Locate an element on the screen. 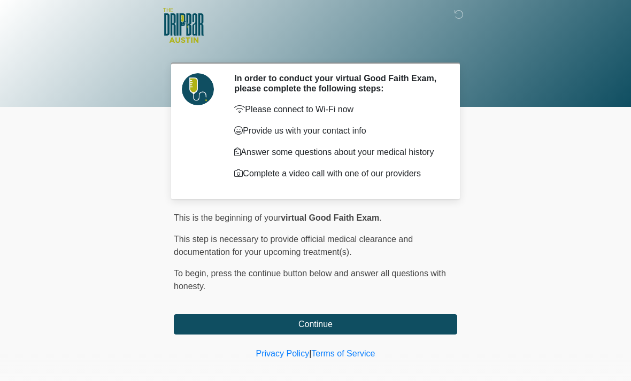 The height and width of the screenshot is (381, 631). strong: virtual Good Faith Exam is located at coordinates (330, 218).